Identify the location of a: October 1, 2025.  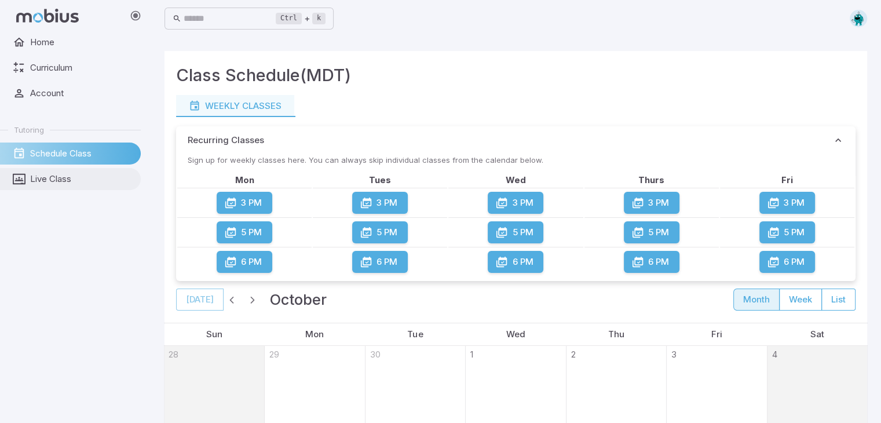
(469, 353).